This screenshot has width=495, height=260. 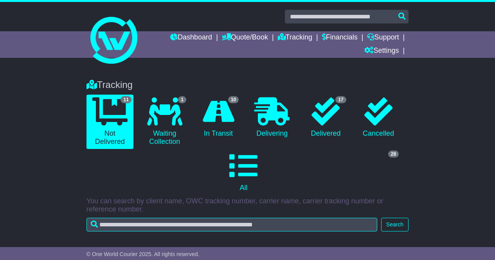 What do you see at coordinates (126, 100) in the screenshot?
I see `span: 11` at bounding box center [126, 100].